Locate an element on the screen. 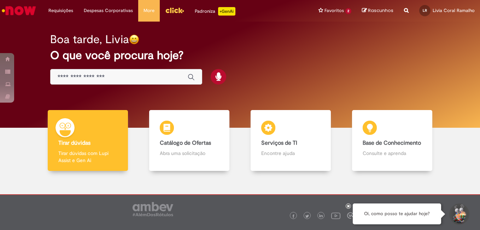 This screenshot has width=480, height=230. a: Serviços de TI Encontre ajuda is located at coordinates (290, 140).